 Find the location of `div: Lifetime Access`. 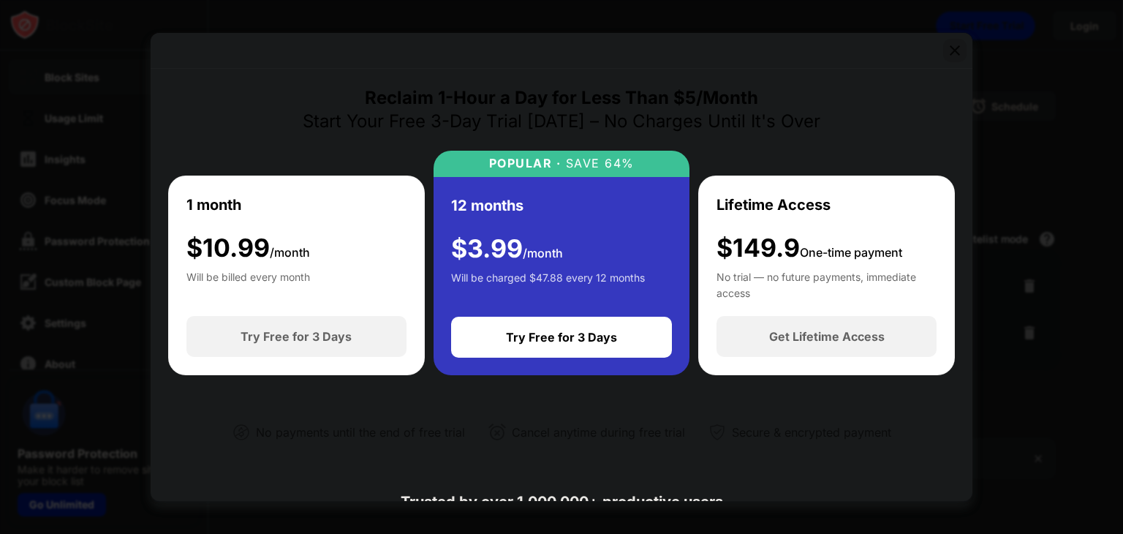

div: Lifetime Access is located at coordinates (773, 205).